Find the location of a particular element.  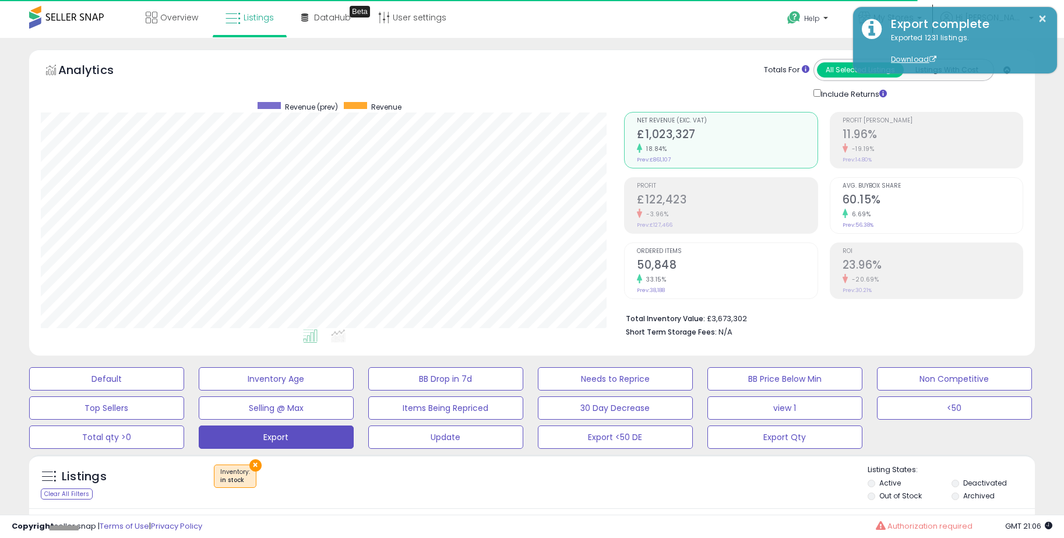

label: Deactivated is located at coordinates (985, 483).